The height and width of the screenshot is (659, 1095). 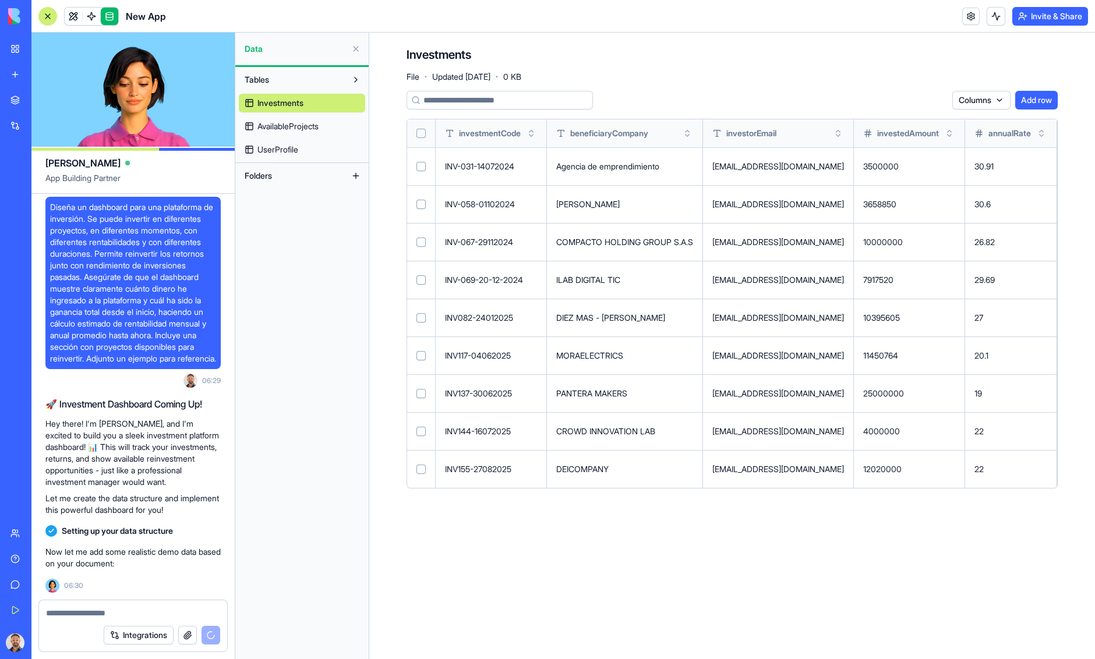 What do you see at coordinates (292, 80) in the screenshot?
I see `button: Tables` at bounding box center [292, 80].